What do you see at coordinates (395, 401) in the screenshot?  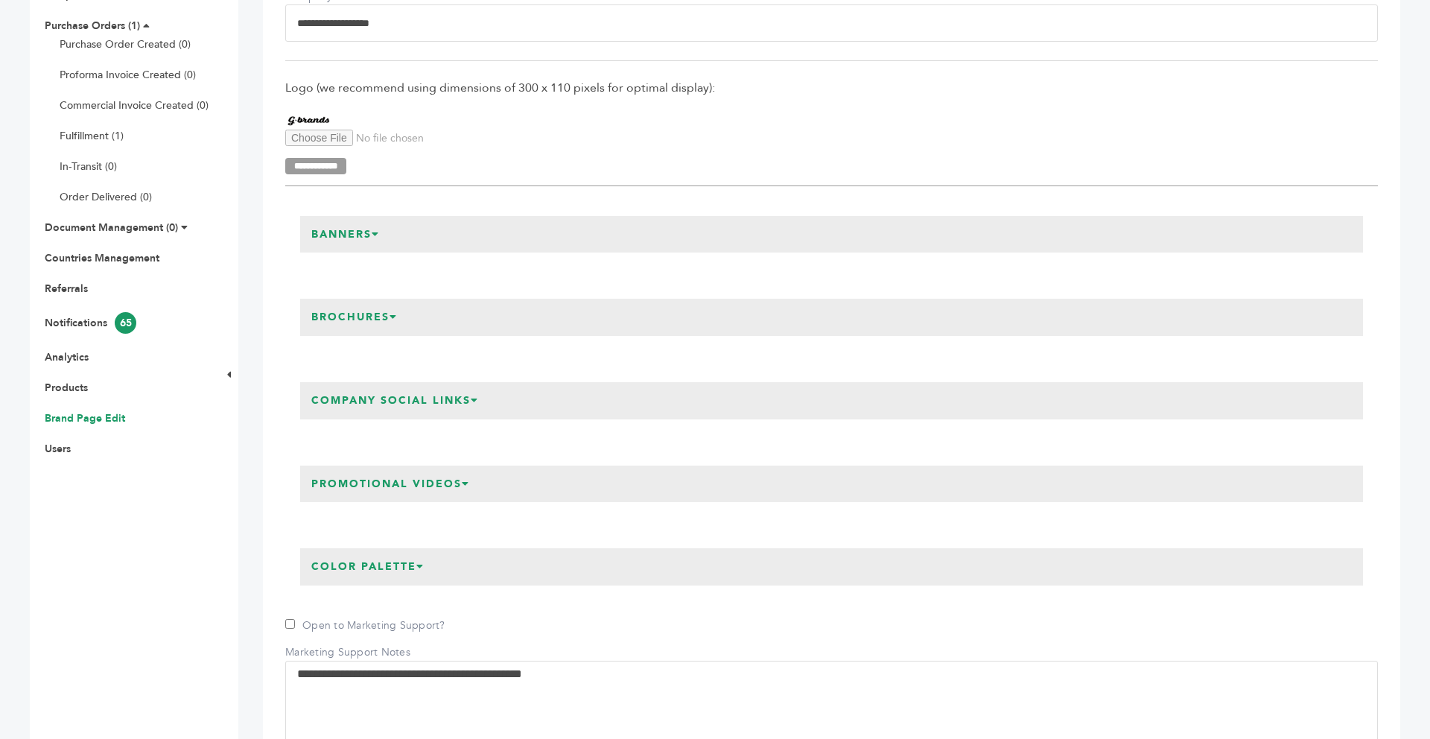 I see `h3: Company Social Links` at bounding box center [395, 401].